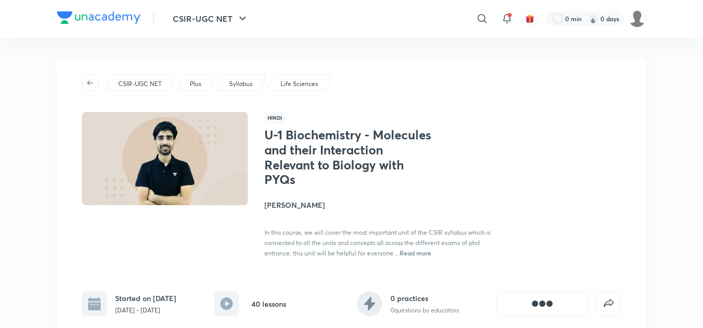 The width and height of the screenshot is (703, 328). I want to click on h6: 40 lessons, so click(269, 304).